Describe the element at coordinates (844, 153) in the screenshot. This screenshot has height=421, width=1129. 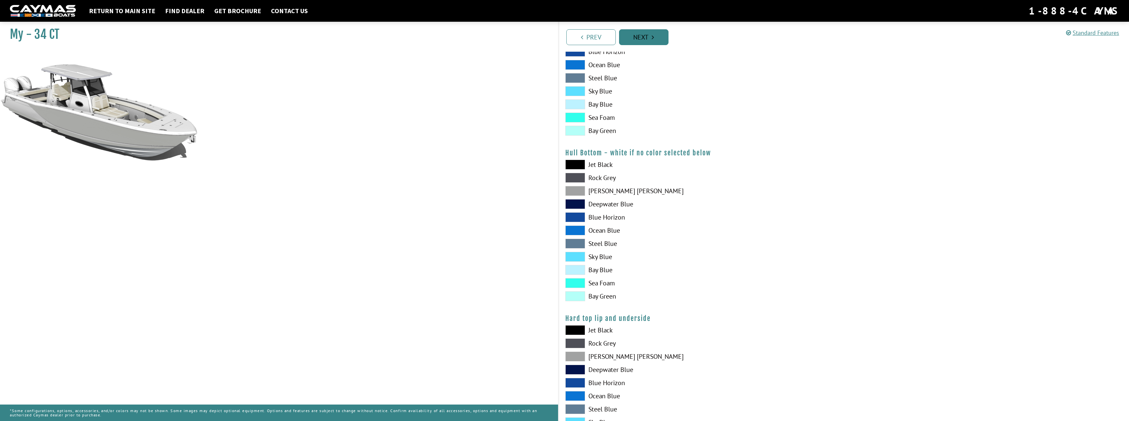
I see `h4: Hull Bottom - white if no color selected below` at that location.